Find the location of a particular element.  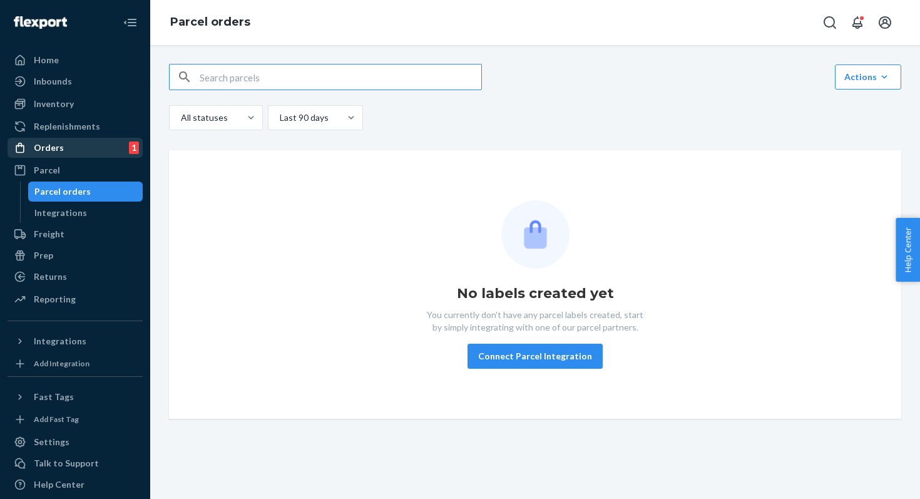

a: Settings is located at coordinates (75, 442).